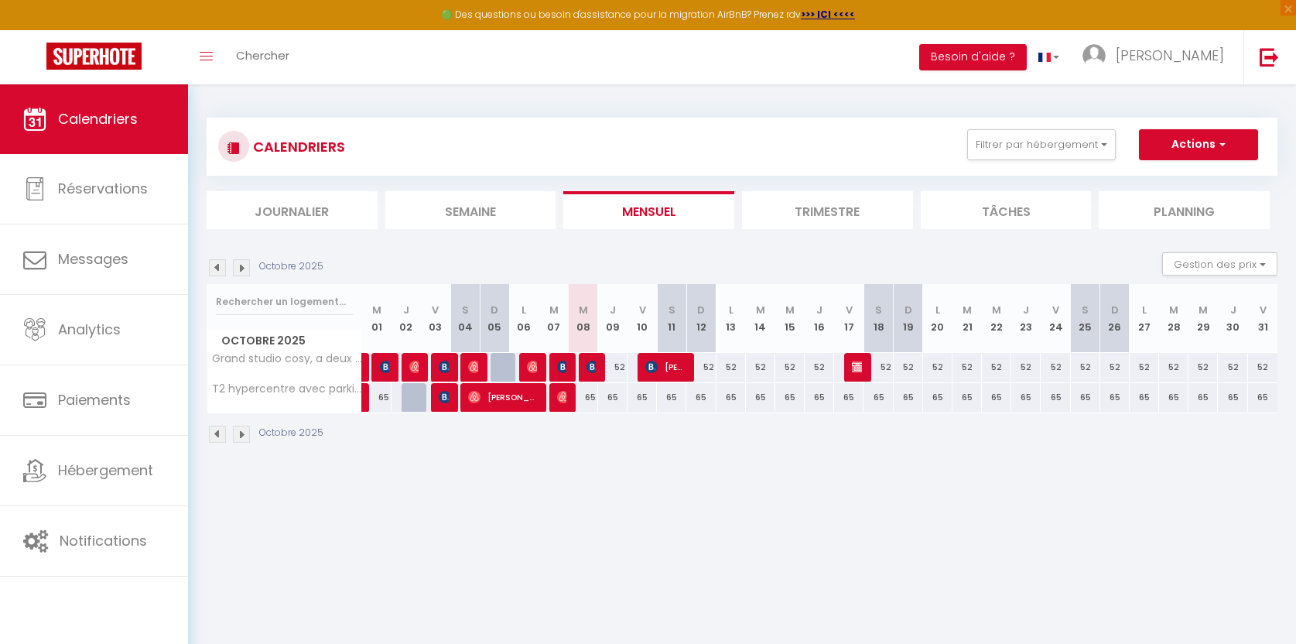 The width and height of the screenshot is (1296, 644). I want to click on th: 11, so click(672, 318).